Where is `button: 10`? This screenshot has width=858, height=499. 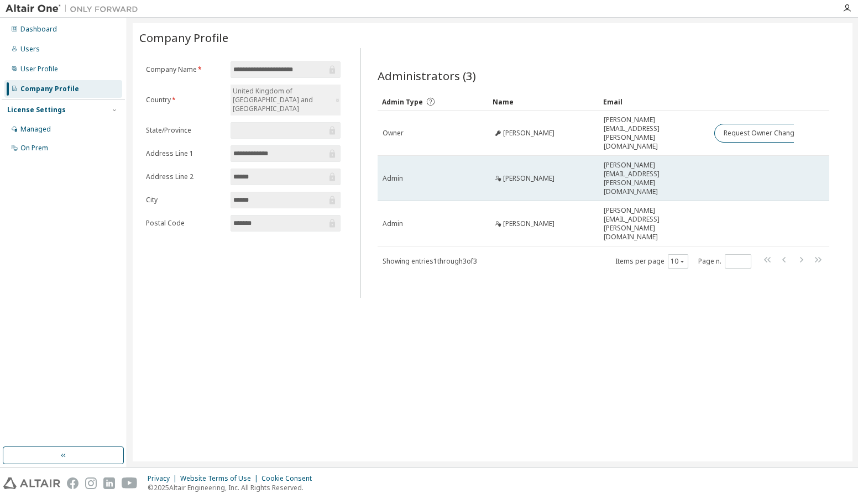
button: 10 is located at coordinates (677, 261).